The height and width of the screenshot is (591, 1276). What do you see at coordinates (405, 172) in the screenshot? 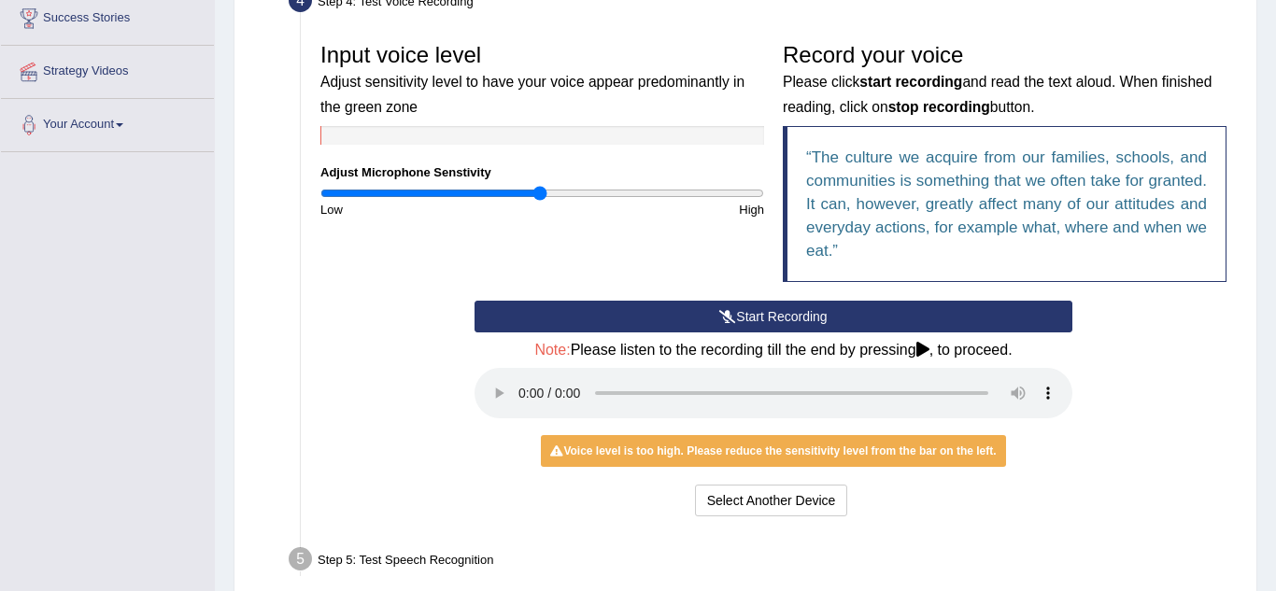
I see `label: Adjust Microphone Senstivity` at bounding box center [405, 172].